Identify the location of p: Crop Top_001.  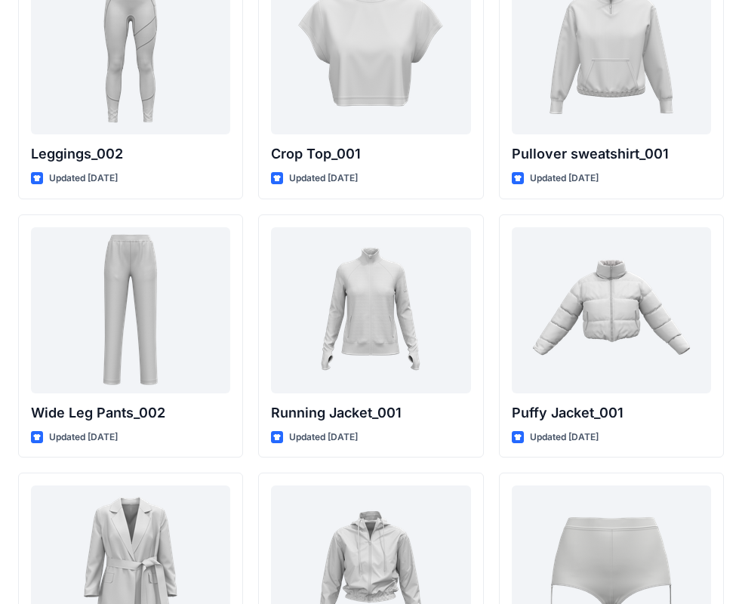
(370, 154).